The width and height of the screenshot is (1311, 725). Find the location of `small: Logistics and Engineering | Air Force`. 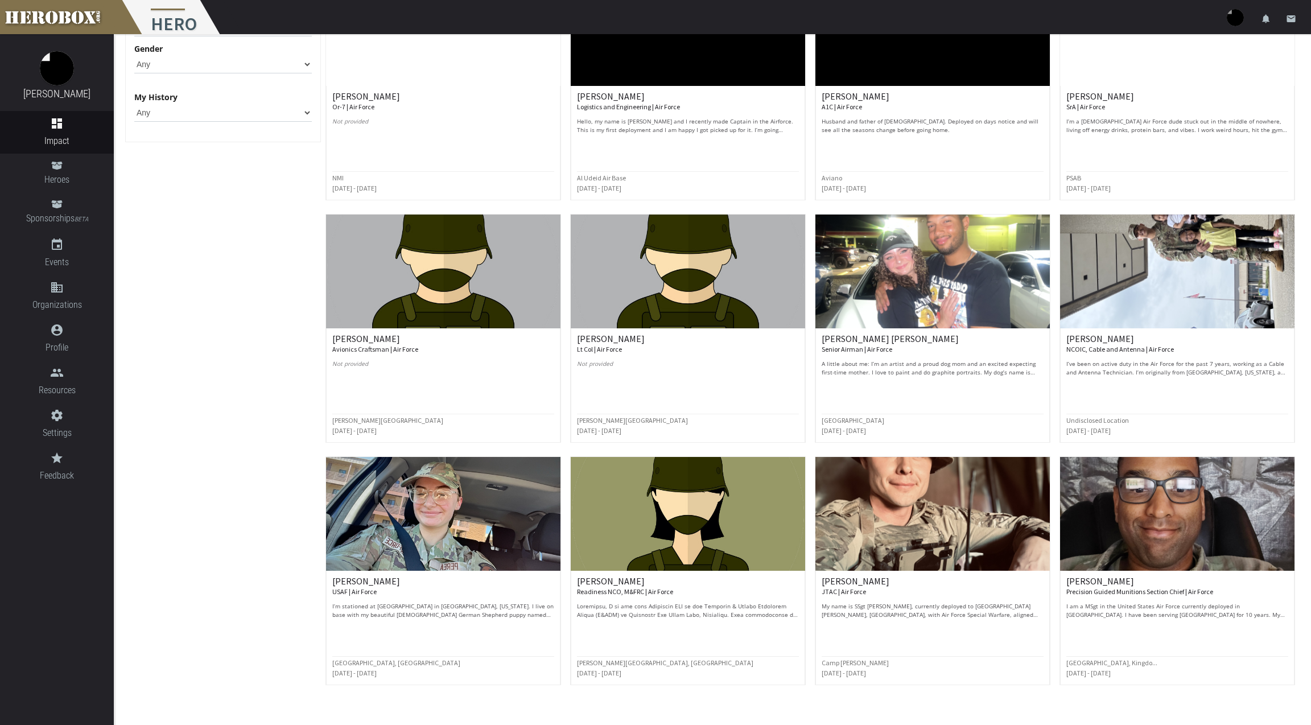

small: Logistics and Engineering | Air Force is located at coordinates (628, 106).